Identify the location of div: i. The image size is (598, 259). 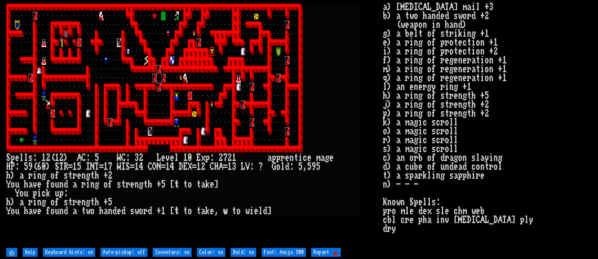
(39, 193).